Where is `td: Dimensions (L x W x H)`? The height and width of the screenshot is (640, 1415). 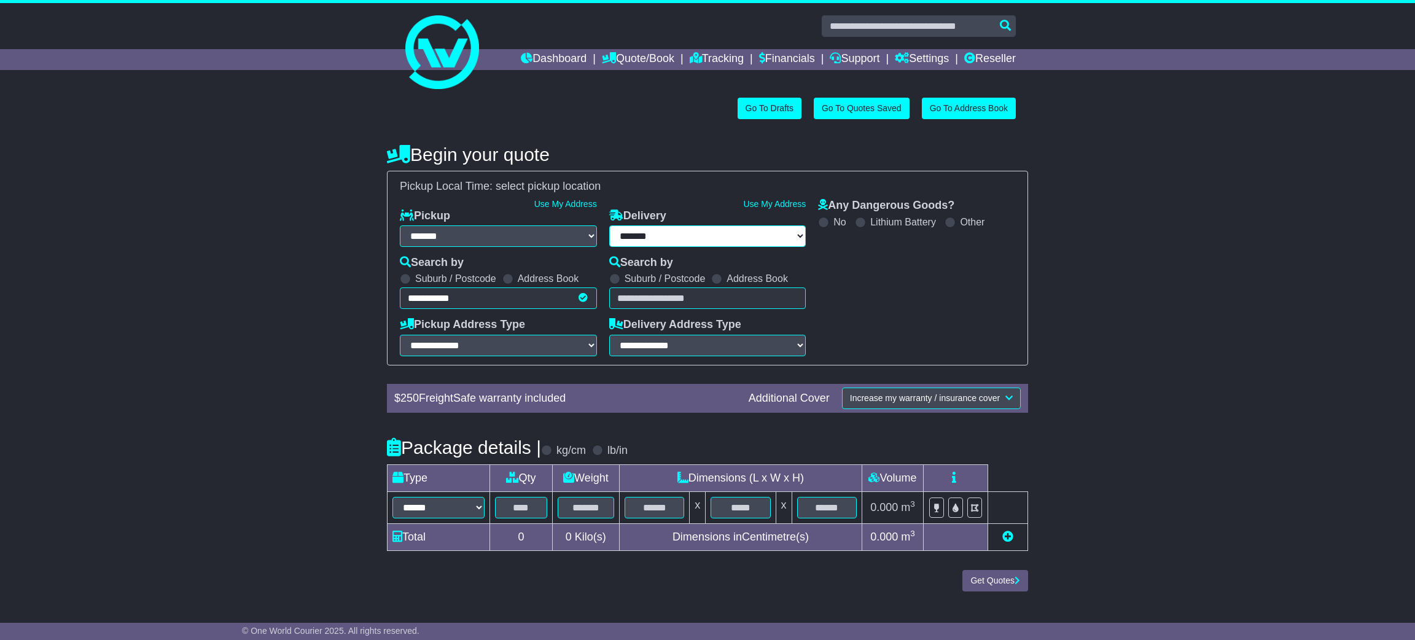
td: Dimensions (L x W x H) is located at coordinates (740, 478).